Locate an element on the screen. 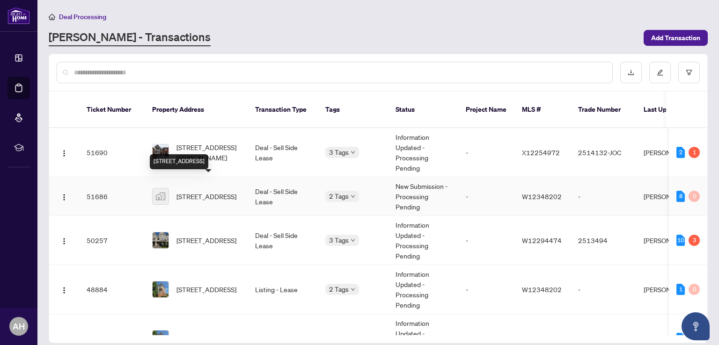 This screenshot has height=345, width=719. td: 48884 is located at coordinates (112, 290).